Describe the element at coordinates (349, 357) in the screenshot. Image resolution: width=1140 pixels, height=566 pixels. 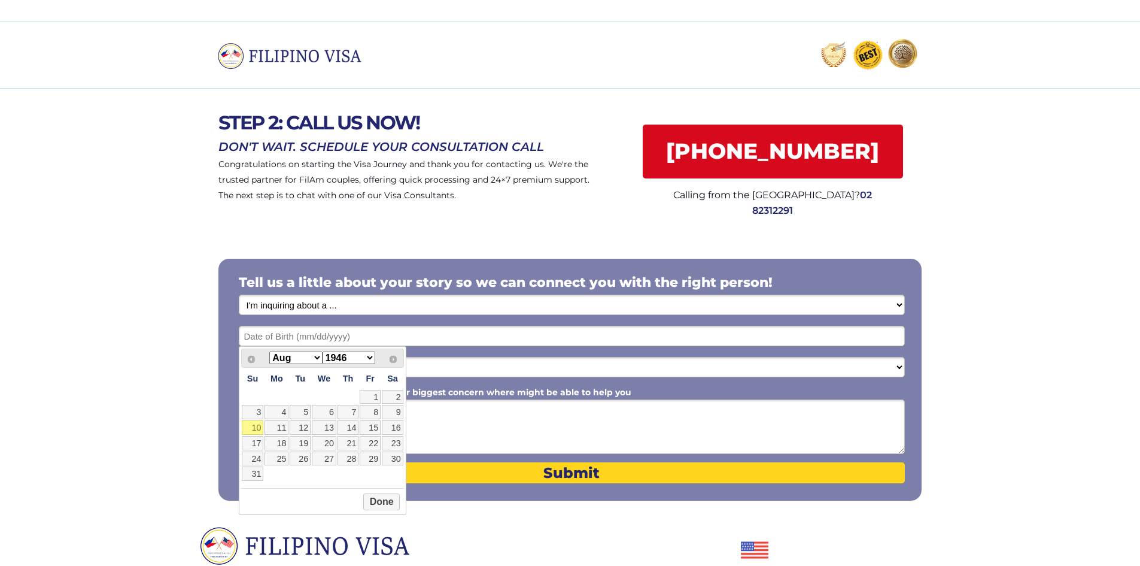
I see `select: Select year` at that location.